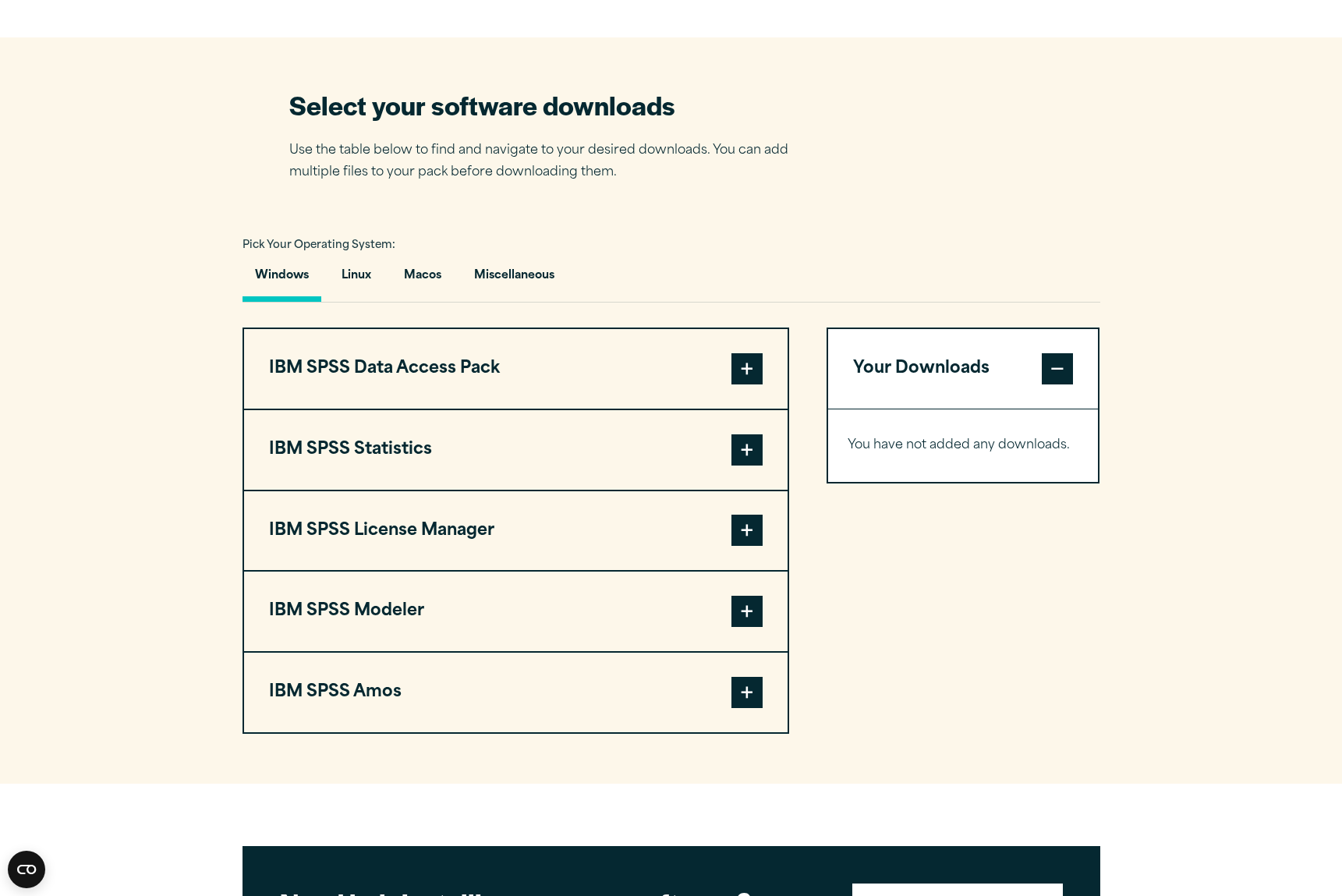  I want to click on button: IBM SPSS License Manager, so click(516, 531).